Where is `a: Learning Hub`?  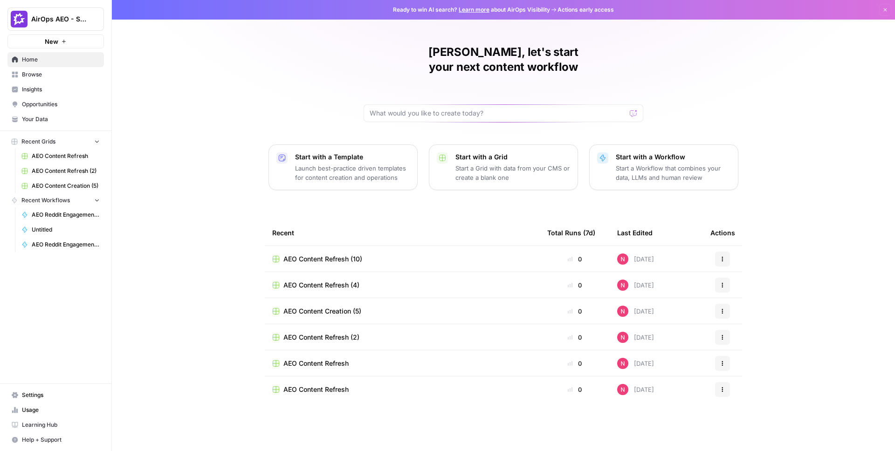
a: Learning Hub is located at coordinates (55, 425).